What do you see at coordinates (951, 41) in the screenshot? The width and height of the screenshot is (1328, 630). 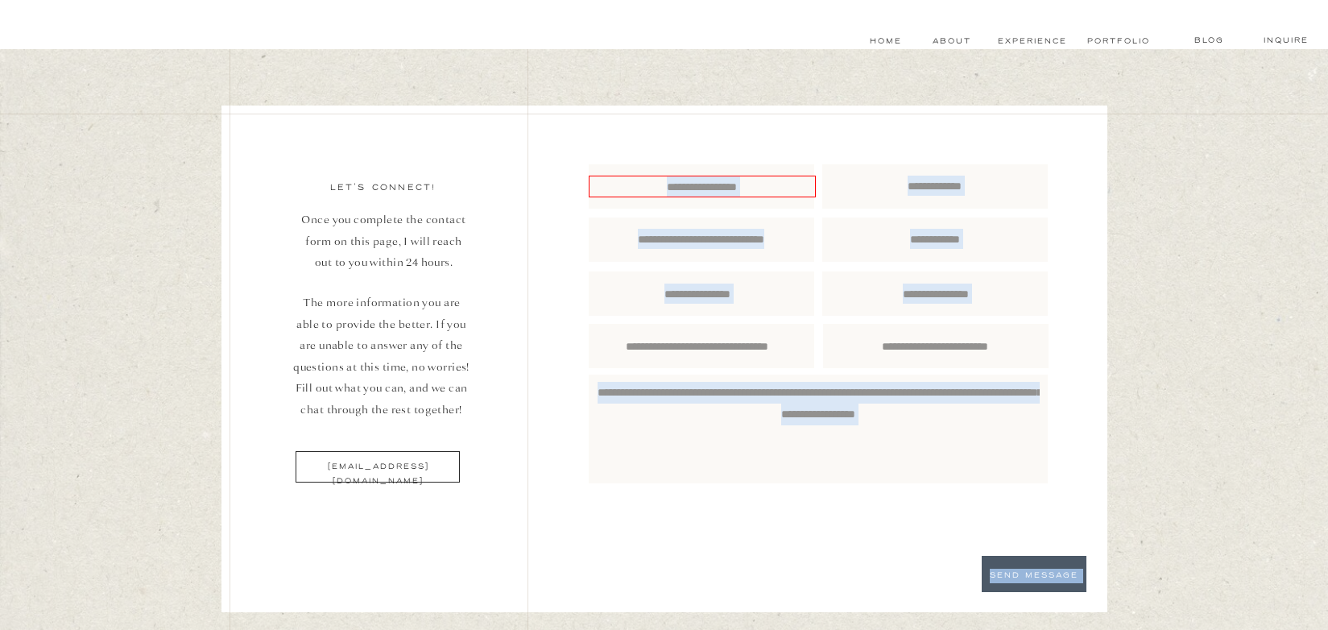 I see `nav: About` at bounding box center [951, 41].